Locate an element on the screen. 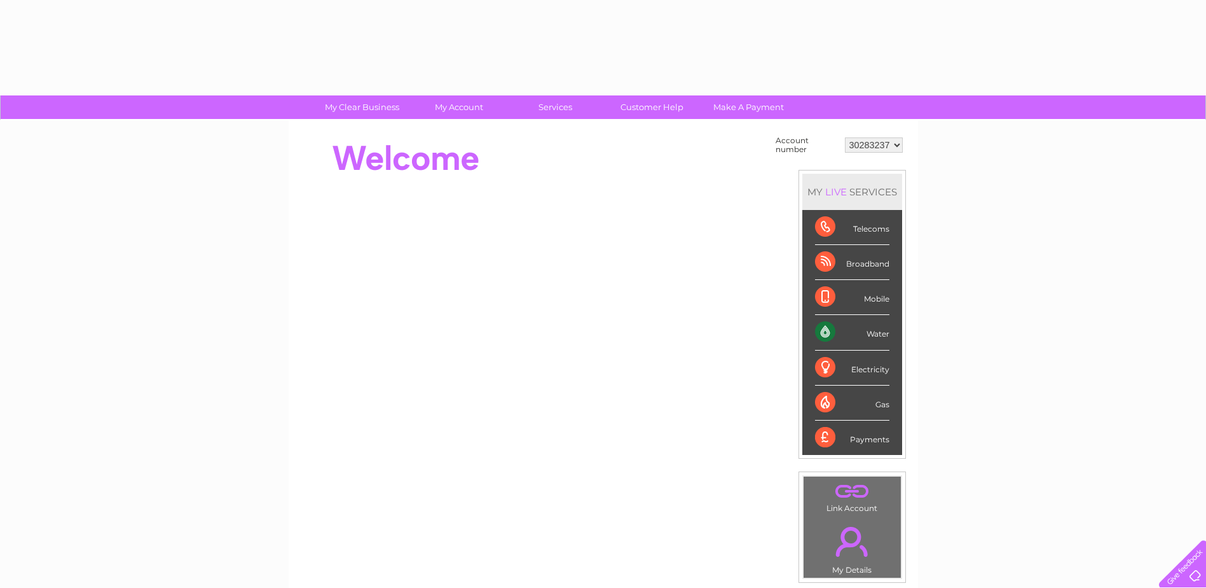  div: Water is located at coordinates (852, 332).